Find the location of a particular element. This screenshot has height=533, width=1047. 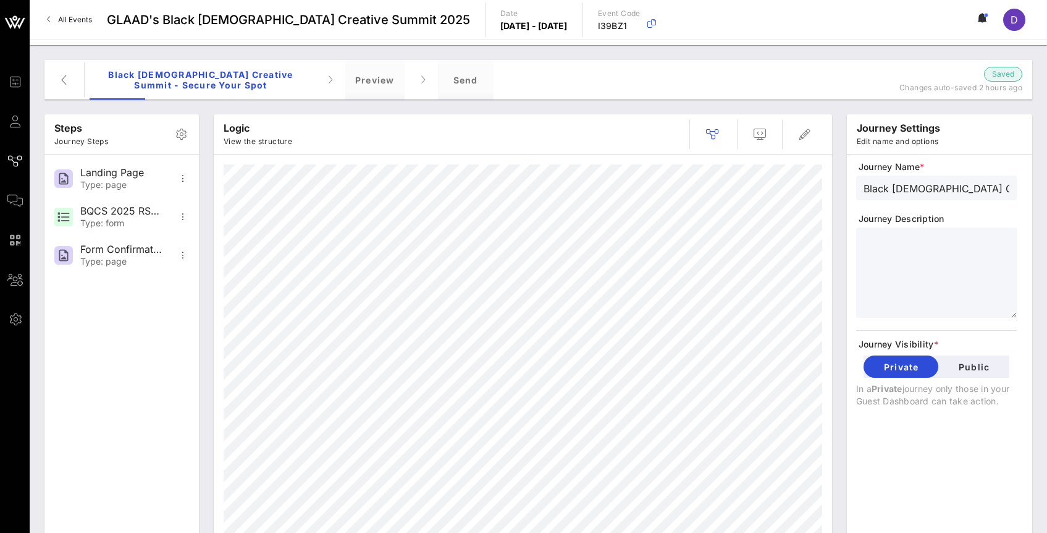

div: BQCS 2025 RSVP FORM is located at coordinates (121, 211).